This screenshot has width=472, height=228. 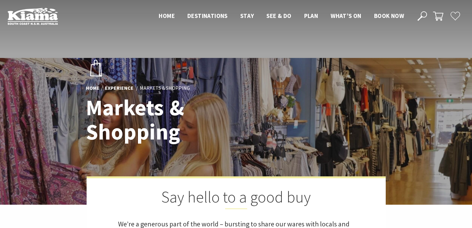 What do you see at coordinates (311, 16) in the screenshot?
I see `span: Plan` at bounding box center [311, 16].